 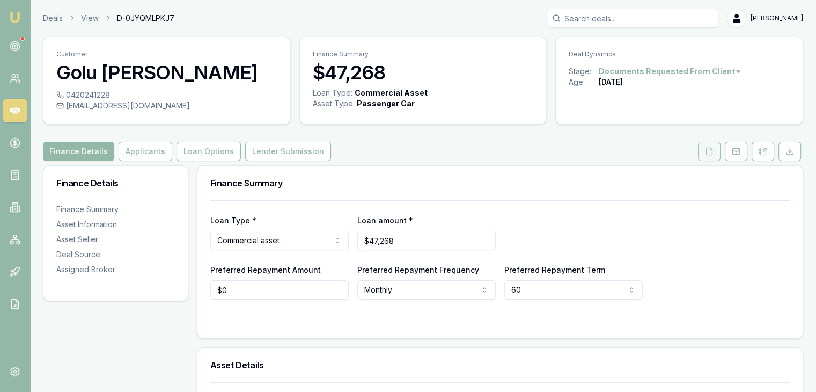 What do you see at coordinates (115, 209) in the screenshot?
I see `div: Finance Summary` at bounding box center [115, 209].